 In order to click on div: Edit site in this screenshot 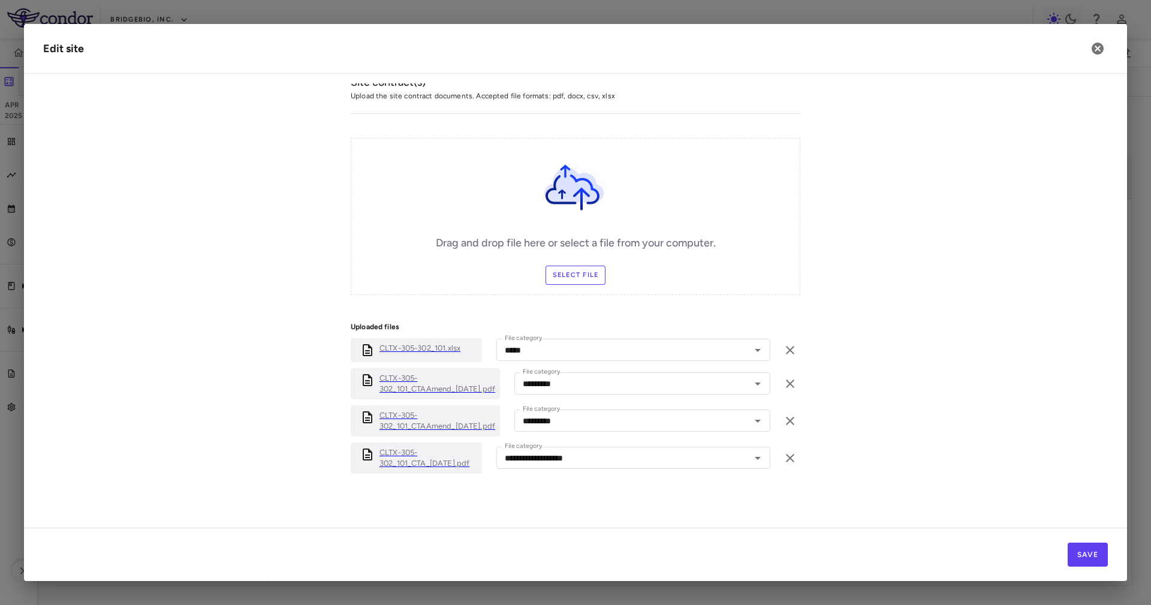, I will do `click(64, 49)`.